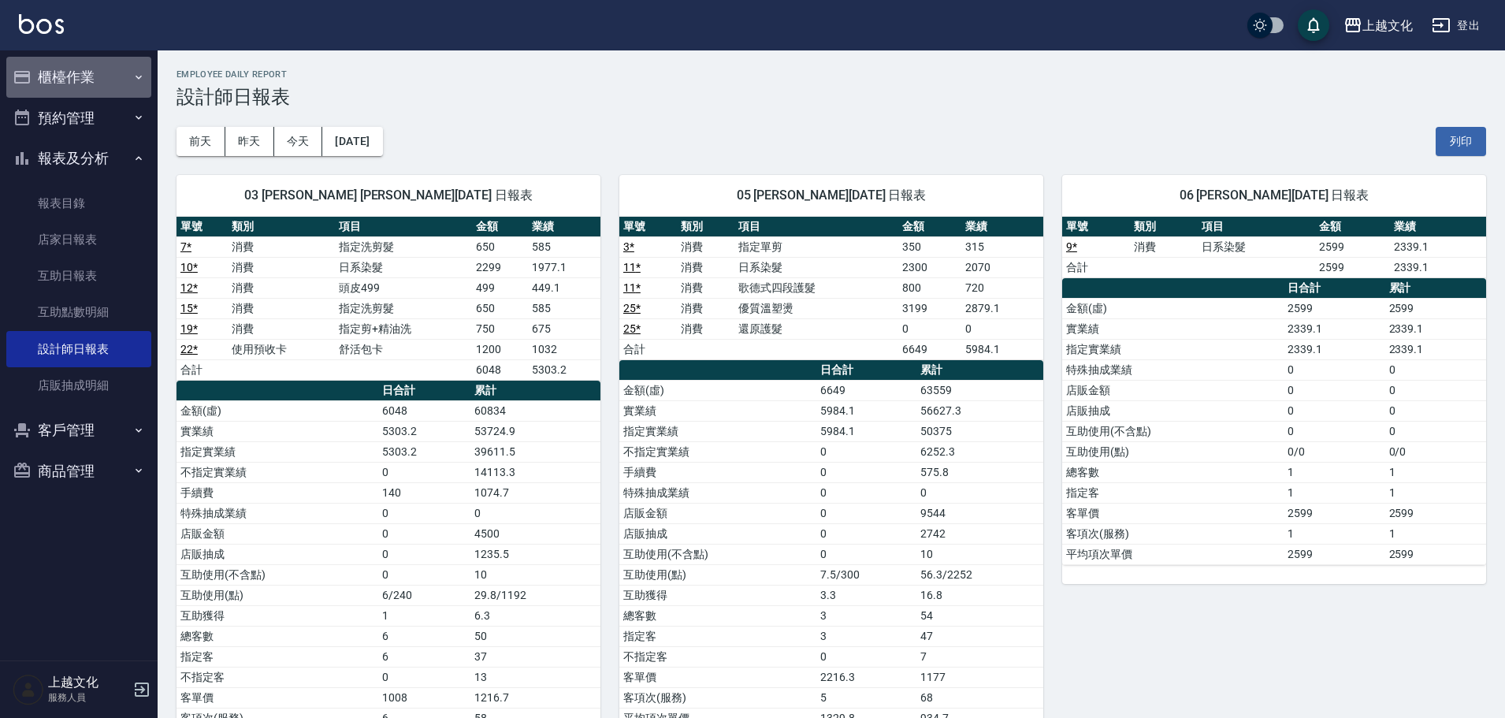  What do you see at coordinates (980, 452) in the screenshot?
I see `td: 6252.3` at bounding box center [980, 452].